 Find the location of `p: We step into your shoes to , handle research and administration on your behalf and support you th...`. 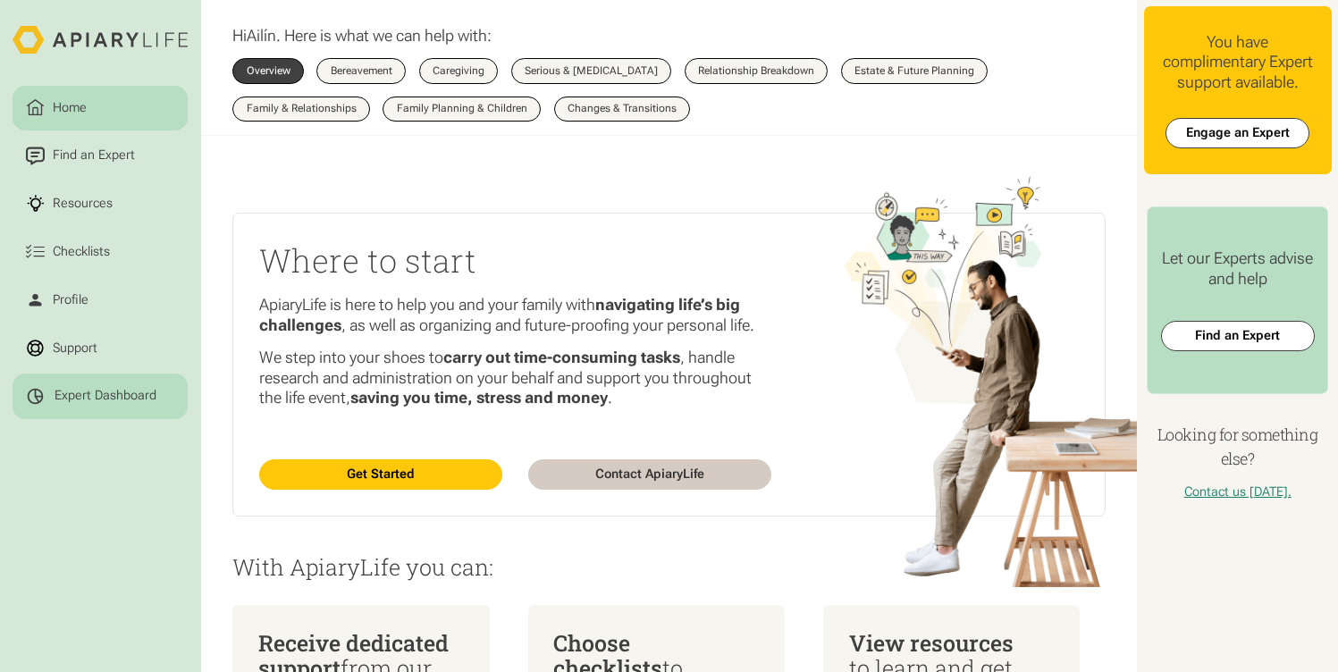

p: We step into your shoes to , handle research and administration on your behalf and support you th... is located at coordinates (515, 377).